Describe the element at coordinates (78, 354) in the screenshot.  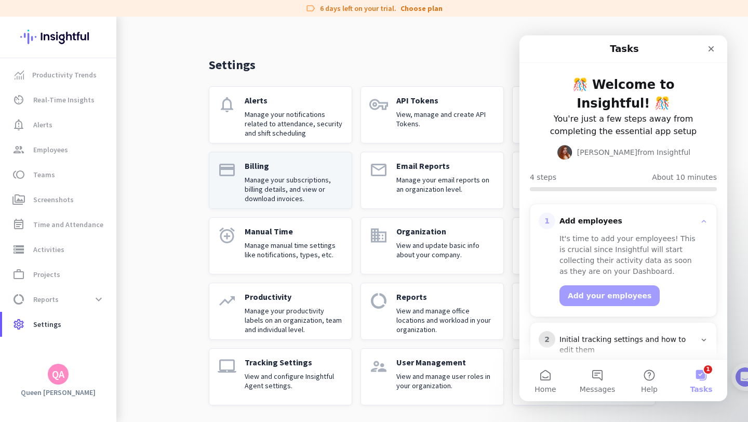
I see `span: Messages` at that location.